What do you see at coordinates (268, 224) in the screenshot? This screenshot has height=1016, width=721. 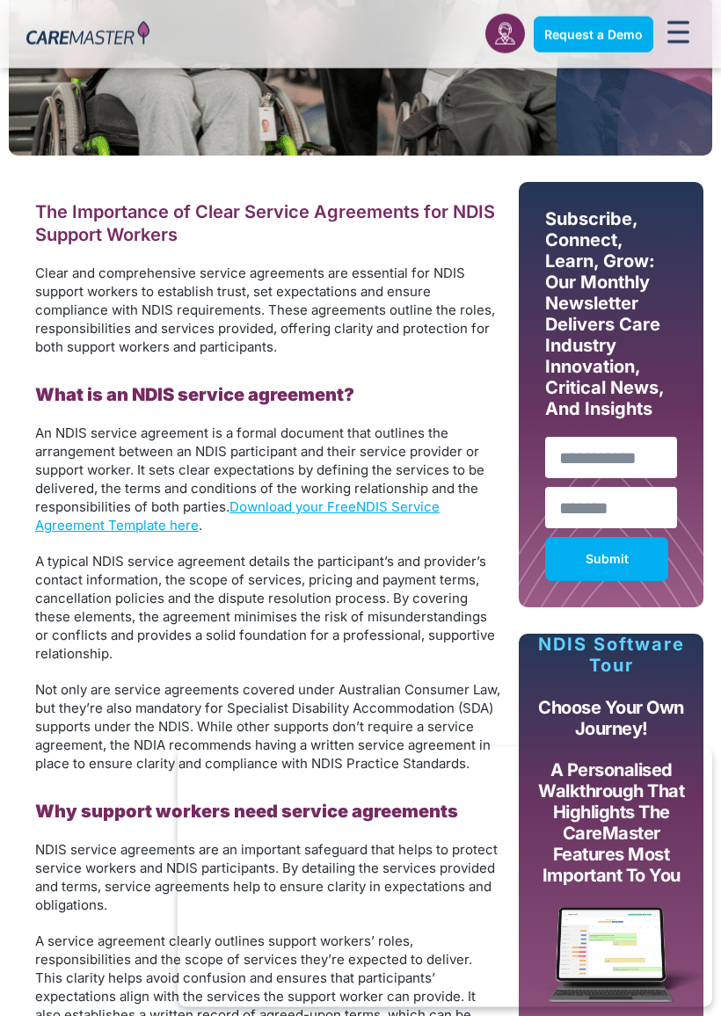 I see `h2: The Importance of Clear Service Agreements for NDIS Support Workers` at bounding box center [268, 224].